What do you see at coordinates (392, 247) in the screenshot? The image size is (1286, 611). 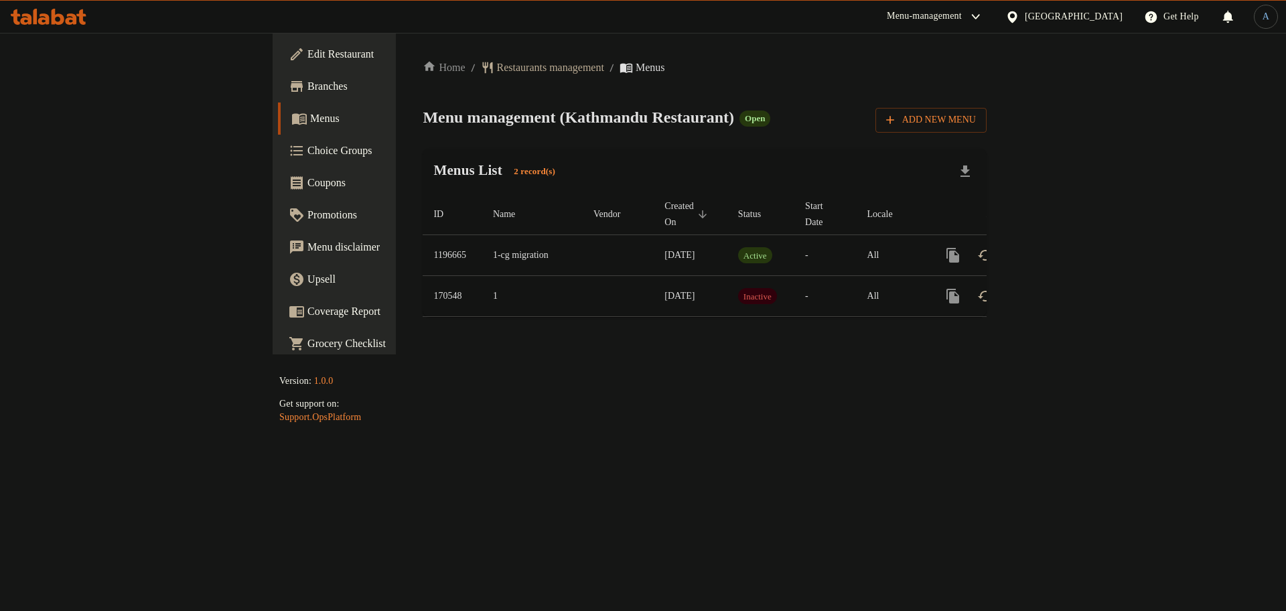 I see `span: Menu disclaimer` at bounding box center [392, 247].